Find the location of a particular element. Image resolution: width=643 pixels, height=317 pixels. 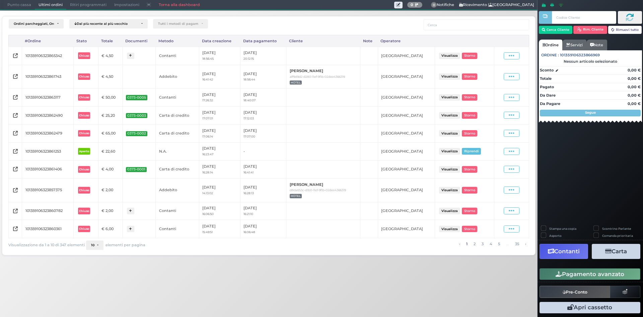

td: 101359106323862479 is located at coordinates (48, 133).